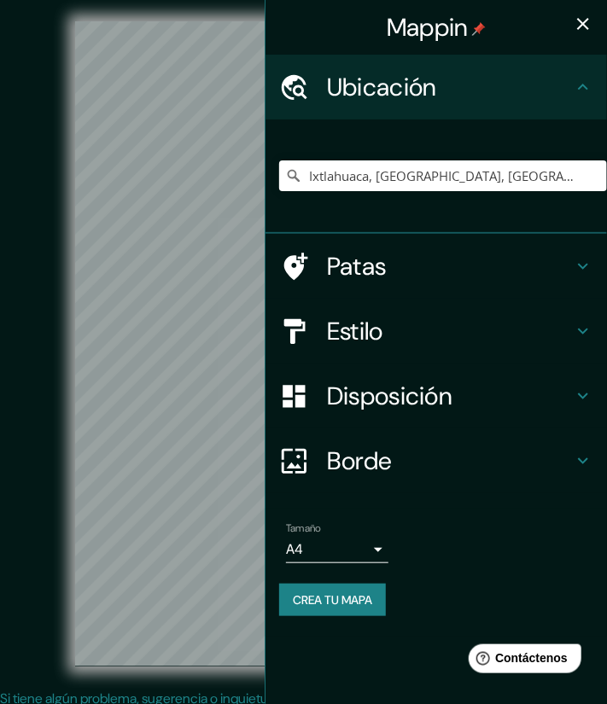 Image resolution: width=607 pixels, height=704 pixels. What do you see at coordinates (355, 331) in the screenshot?
I see `font: Estilo` at bounding box center [355, 331].